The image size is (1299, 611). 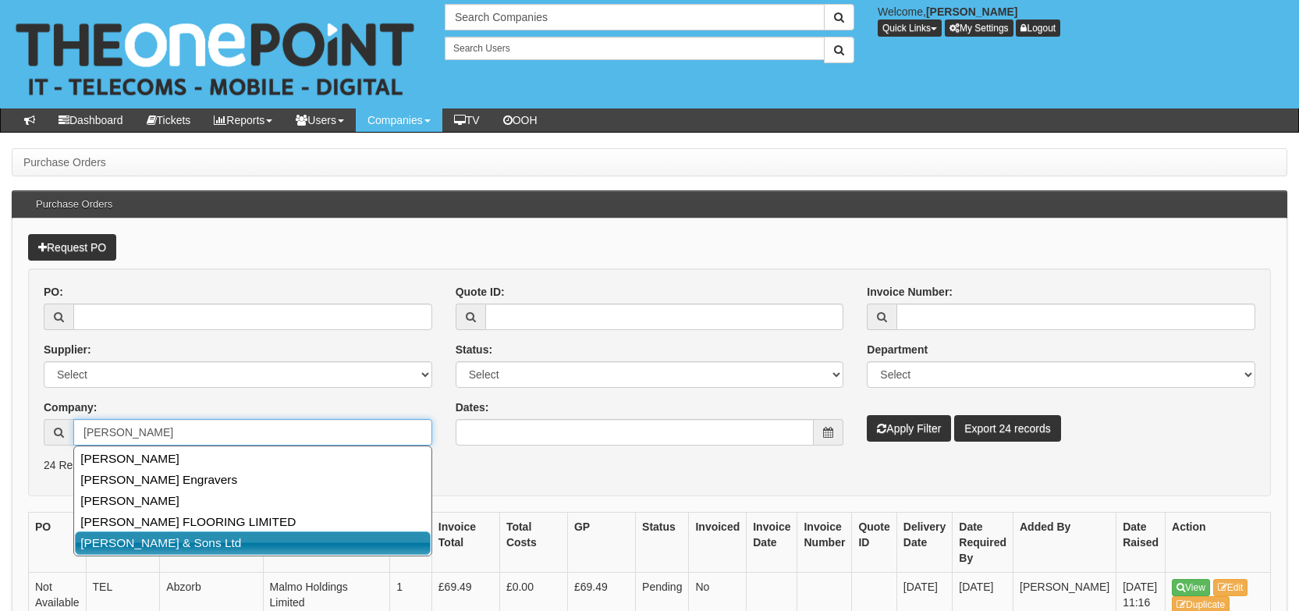 I want to click on th: PO, so click(x=58, y=541).